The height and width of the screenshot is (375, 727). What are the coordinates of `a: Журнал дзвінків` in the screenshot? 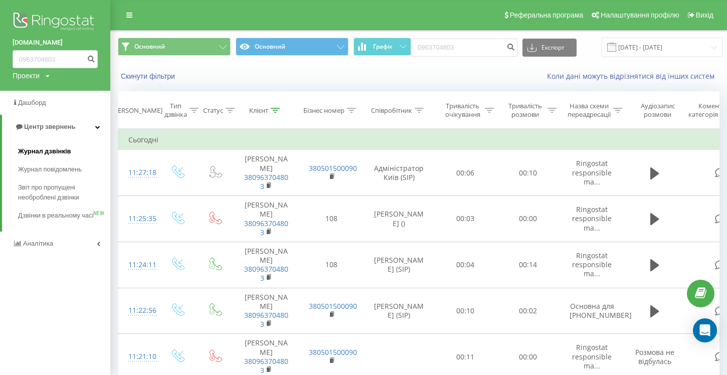 It's located at (64, 151).